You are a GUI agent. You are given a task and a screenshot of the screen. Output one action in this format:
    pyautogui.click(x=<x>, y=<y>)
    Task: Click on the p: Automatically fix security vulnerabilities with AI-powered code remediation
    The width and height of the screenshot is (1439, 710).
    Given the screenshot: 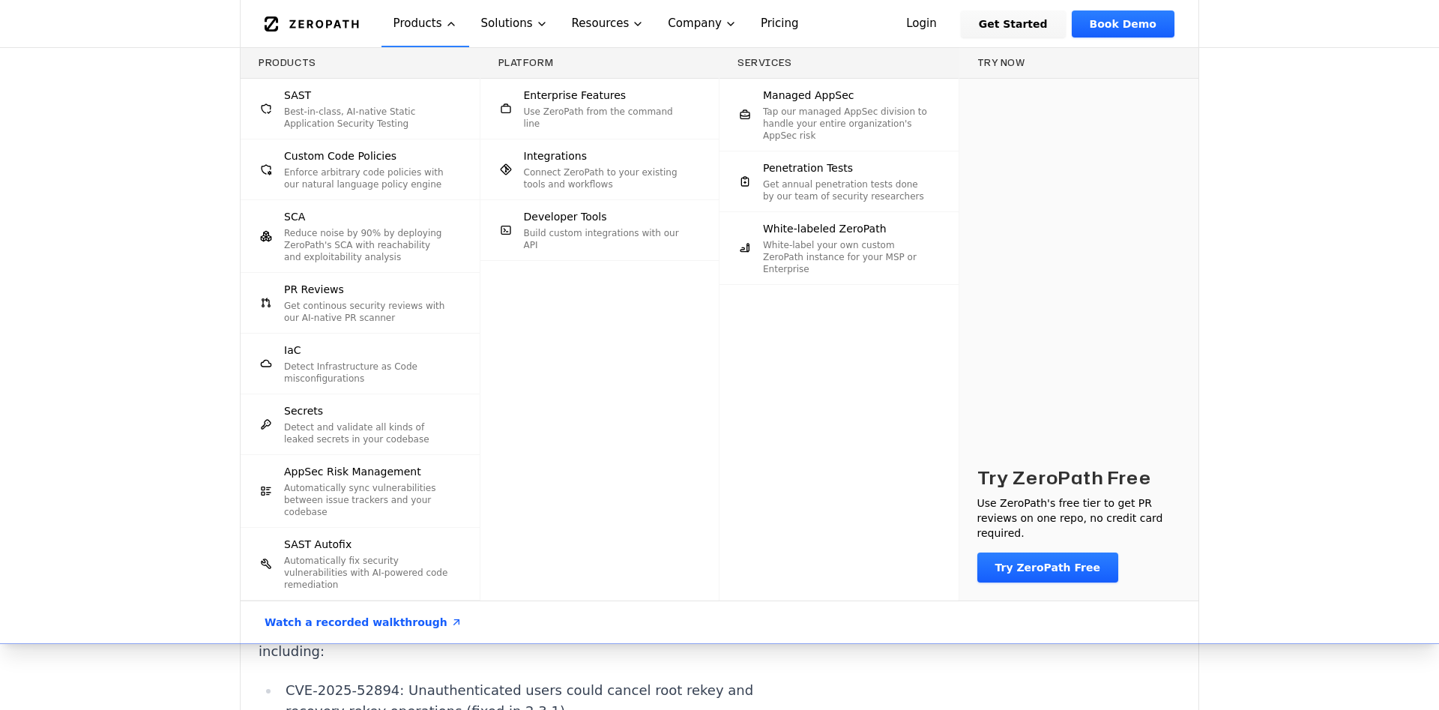 What is the action you would take?
    pyautogui.click(x=366, y=572)
    